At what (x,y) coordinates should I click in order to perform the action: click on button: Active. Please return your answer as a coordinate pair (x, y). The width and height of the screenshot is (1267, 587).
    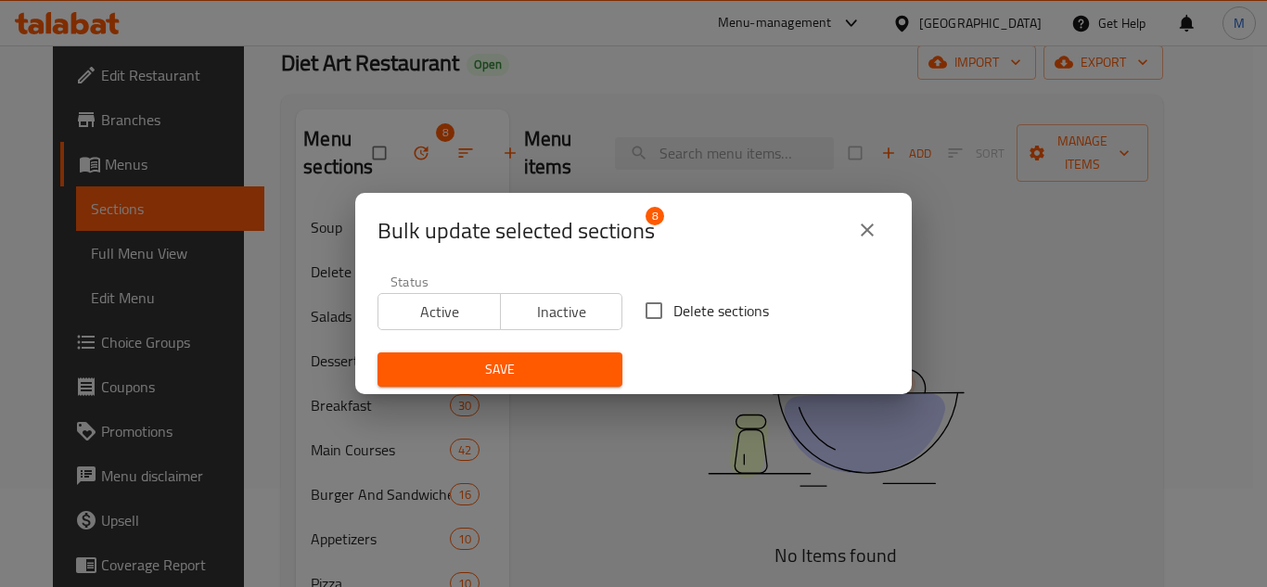
    Looking at the image, I should click on (439, 312).